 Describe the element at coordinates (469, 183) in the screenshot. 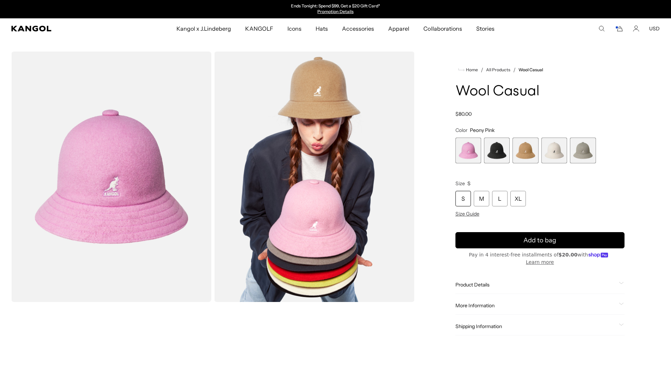

I see `span: S` at that location.